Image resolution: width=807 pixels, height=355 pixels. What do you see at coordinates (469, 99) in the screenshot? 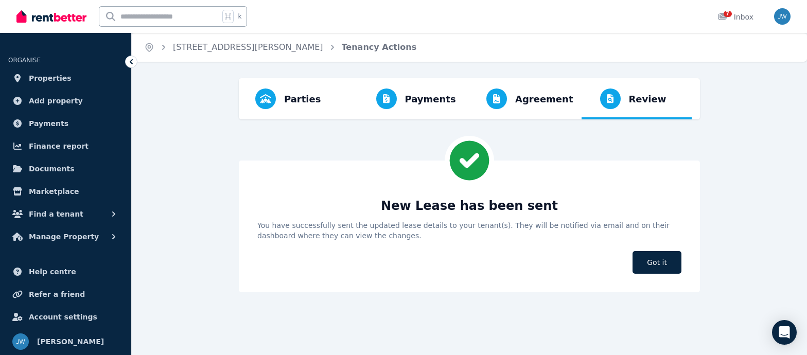
I see `nav: Progress` at bounding box center [469, 99].